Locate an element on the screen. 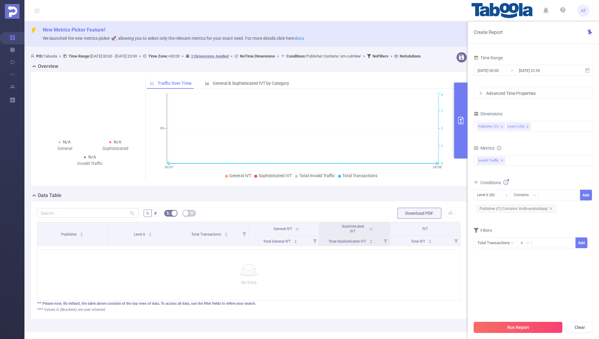 Image resolution: width=599 pixels, height=339 pixels. span: Publisher (l1) Contains 'imdb-androidapp' is located at coordinates (516, 209).